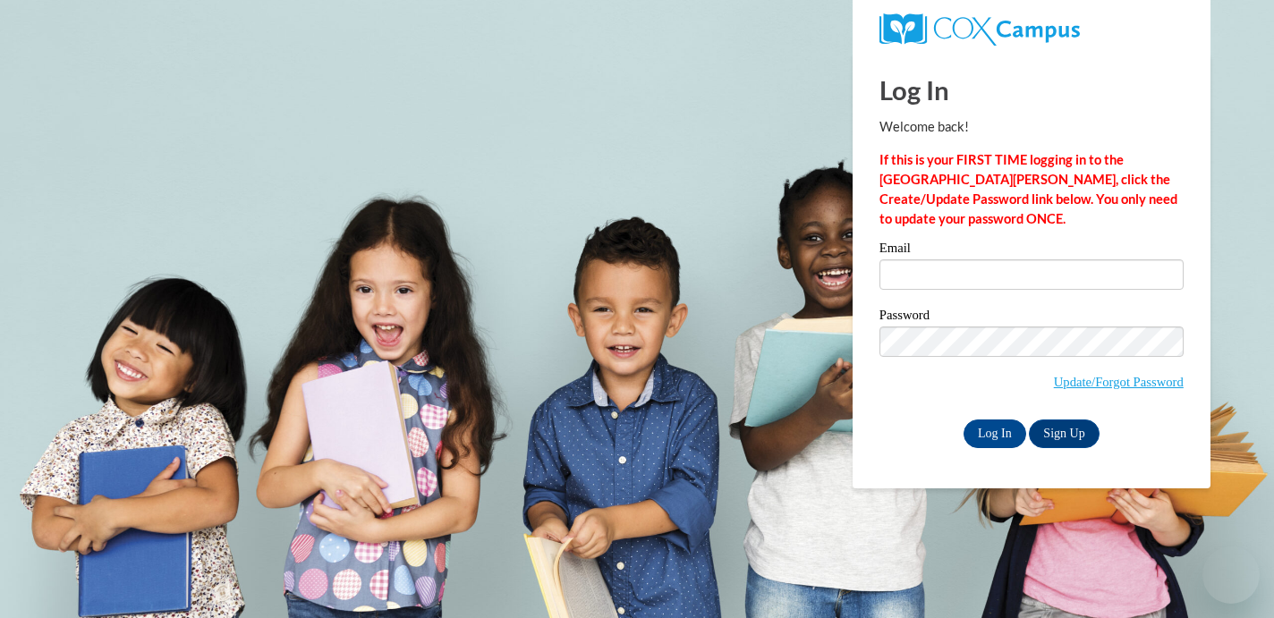 This screenshot has height=618, width=1274. I want to click on a: COX Campus, so click(1031, 30).